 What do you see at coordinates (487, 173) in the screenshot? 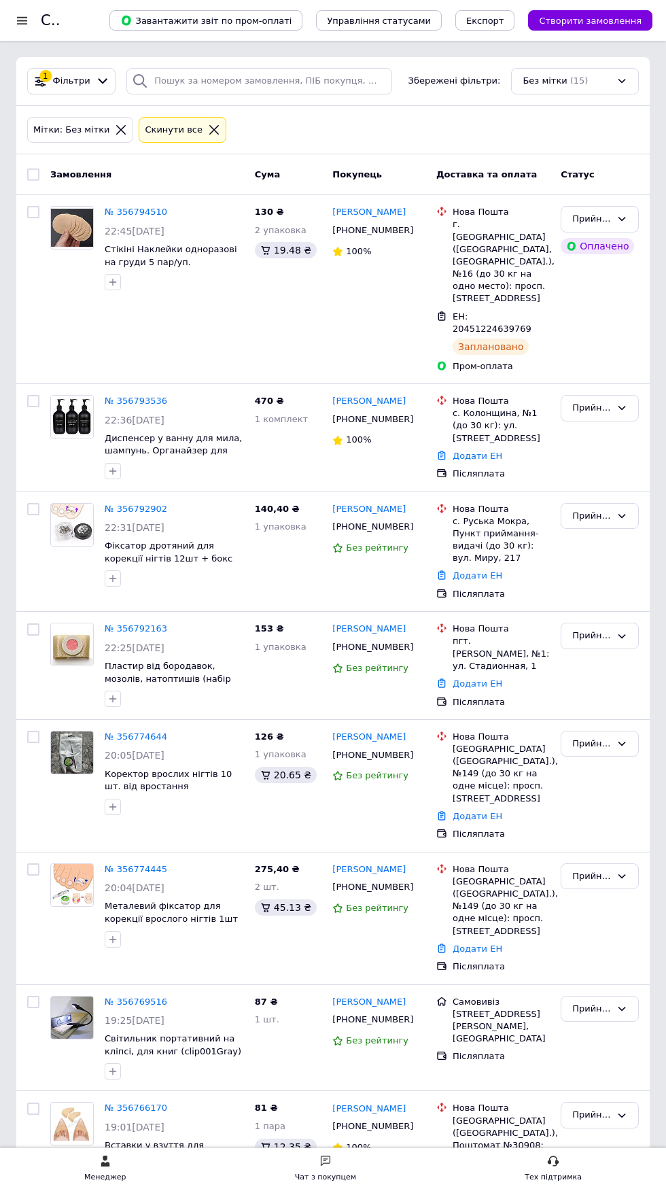
I see `span: Доставка та оплата` at bounding box center [487, 173].